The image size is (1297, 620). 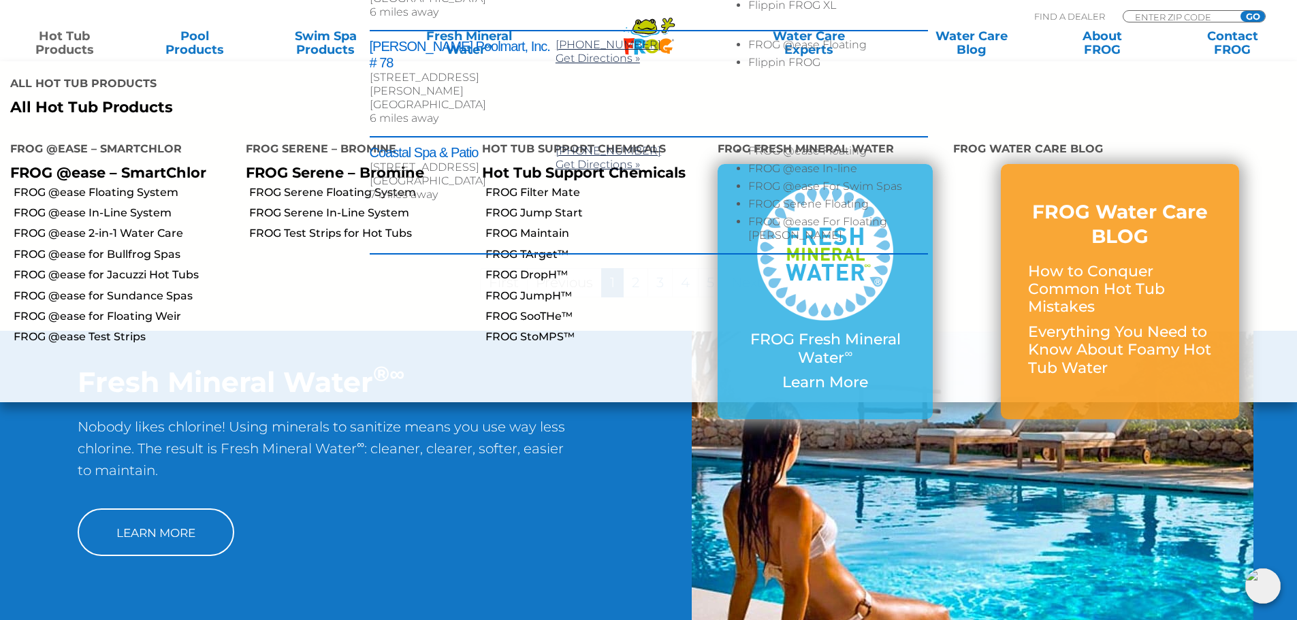 I want to click on span: 7 miles away, so click(x=404, y=194).